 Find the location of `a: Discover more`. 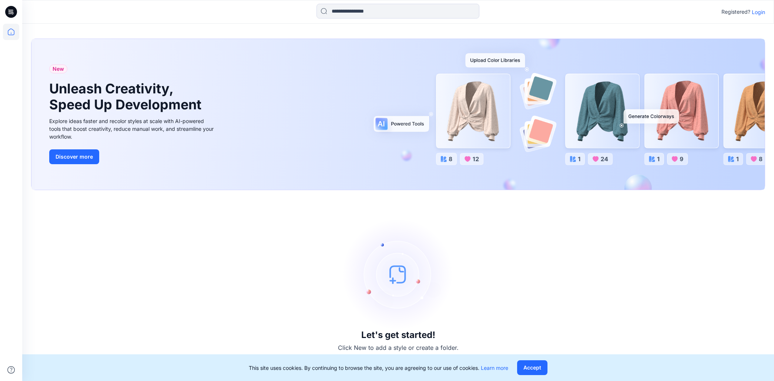

a: Discover more is located at coordinates (133, 157).